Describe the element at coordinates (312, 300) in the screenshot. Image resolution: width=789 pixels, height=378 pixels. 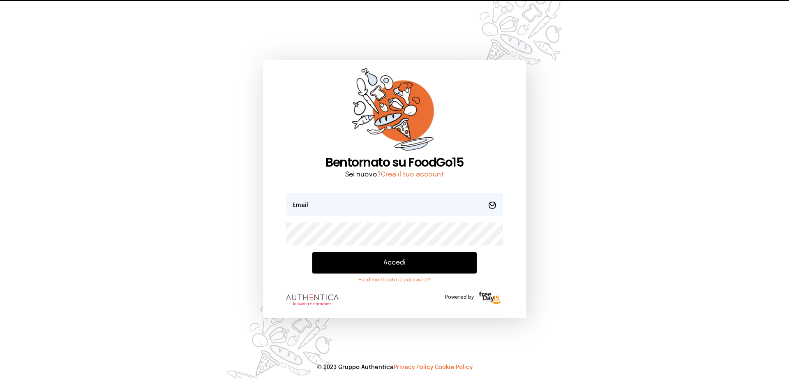
I see `img: logo.8f33a47.png` at that location.